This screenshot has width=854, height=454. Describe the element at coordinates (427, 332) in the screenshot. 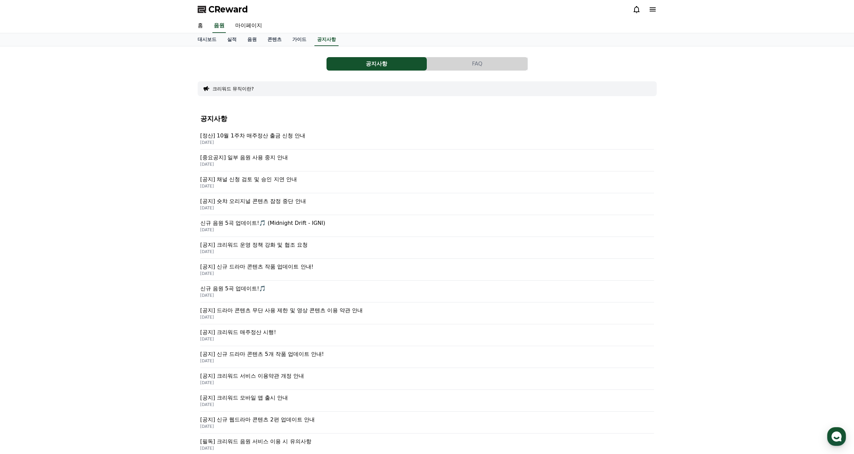

I see `p: [공지] 크리워드 매주정산 시행!` at that location.